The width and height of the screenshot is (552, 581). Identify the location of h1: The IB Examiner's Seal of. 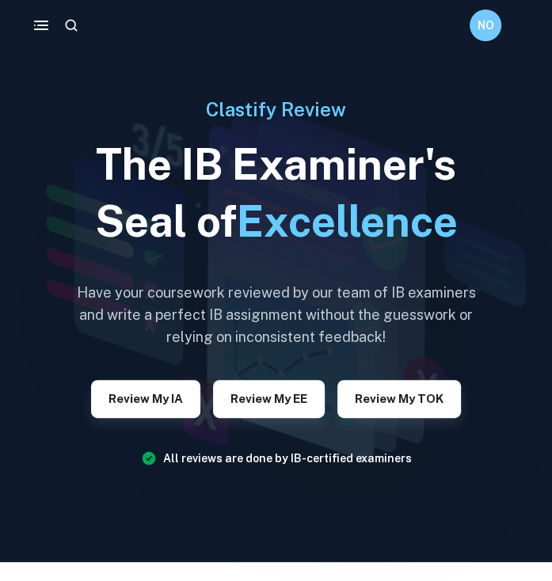
(276, 193).